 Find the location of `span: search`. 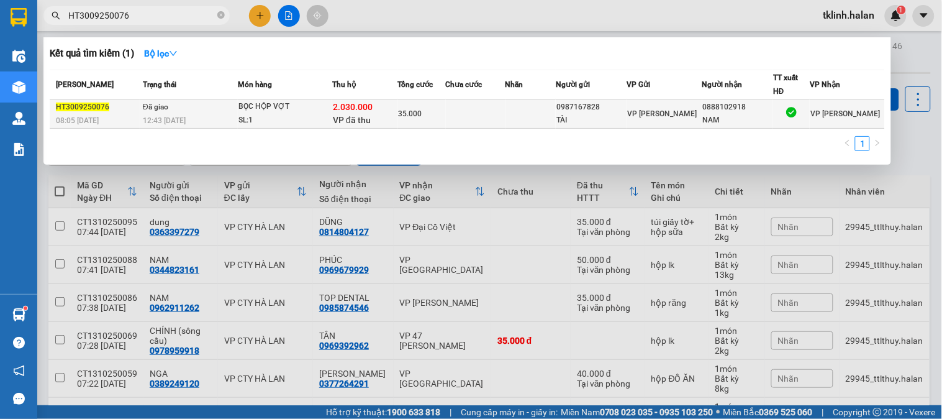

span: search is located at coordinates (56, 16).